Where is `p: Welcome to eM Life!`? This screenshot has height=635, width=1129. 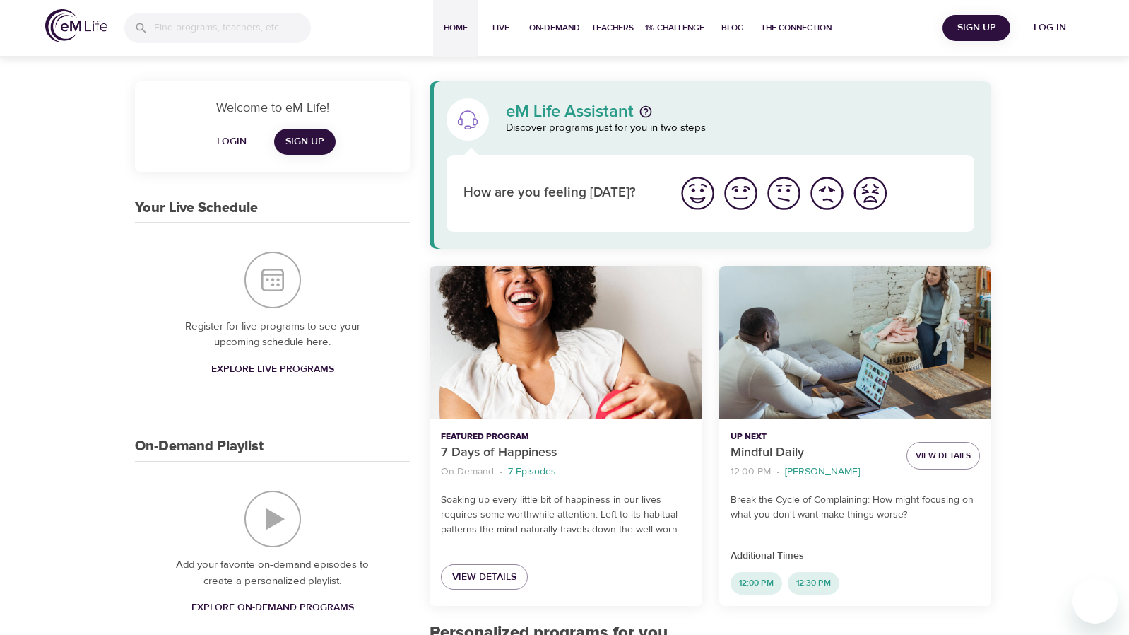 p: Welcome to eM Life! is located at coordinates (272, 107).